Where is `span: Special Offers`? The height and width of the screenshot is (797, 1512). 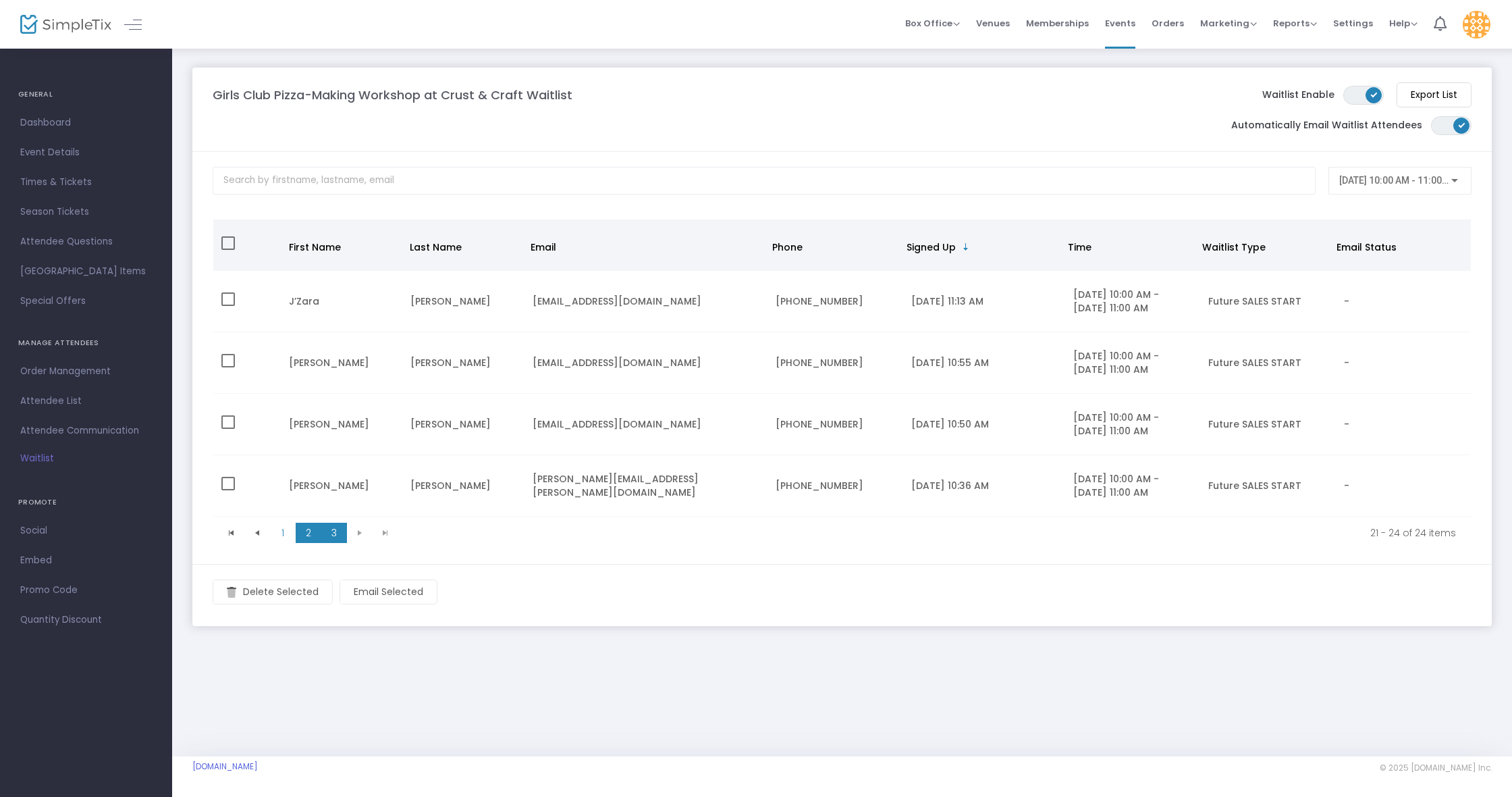
span: Special Offers is located at coordinates (86, 302).